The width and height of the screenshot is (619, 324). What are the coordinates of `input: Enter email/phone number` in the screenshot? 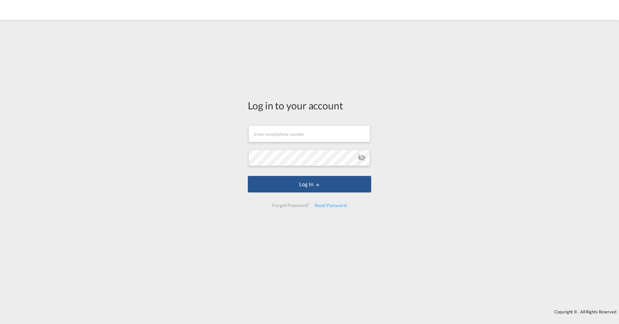 It's located at (309, 134).